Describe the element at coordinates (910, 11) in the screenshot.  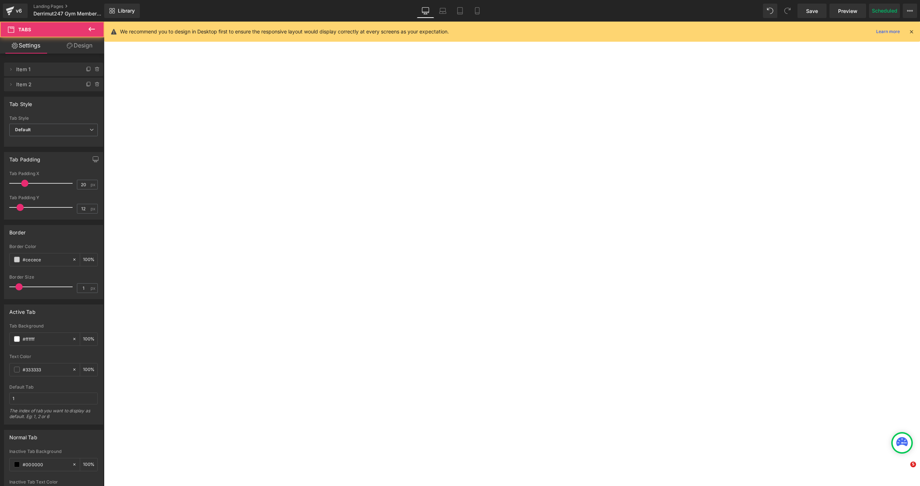
I see `button: More` at that location.